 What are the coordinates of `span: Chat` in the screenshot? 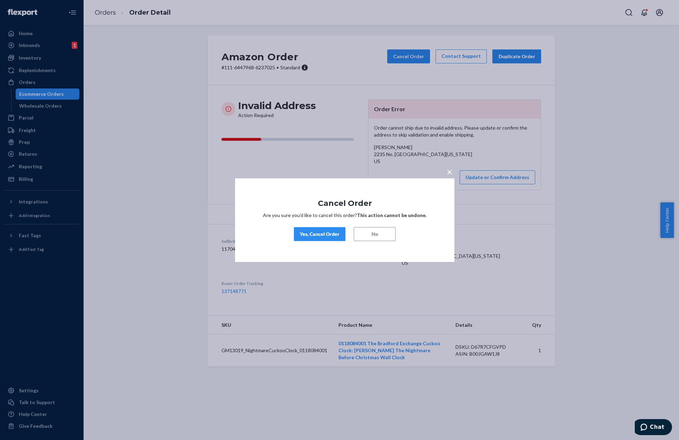 It's located at (22, 8).